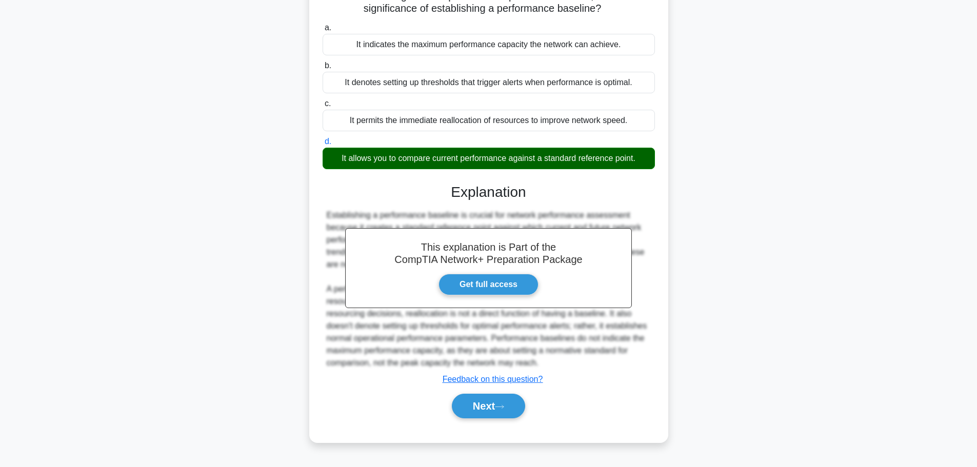 Image resolution: width=977 pixels, height=467 pixels. I want to click on div: It denotes setting up thresholds that trigger alerts when performance is optimal., so click(489, 83).